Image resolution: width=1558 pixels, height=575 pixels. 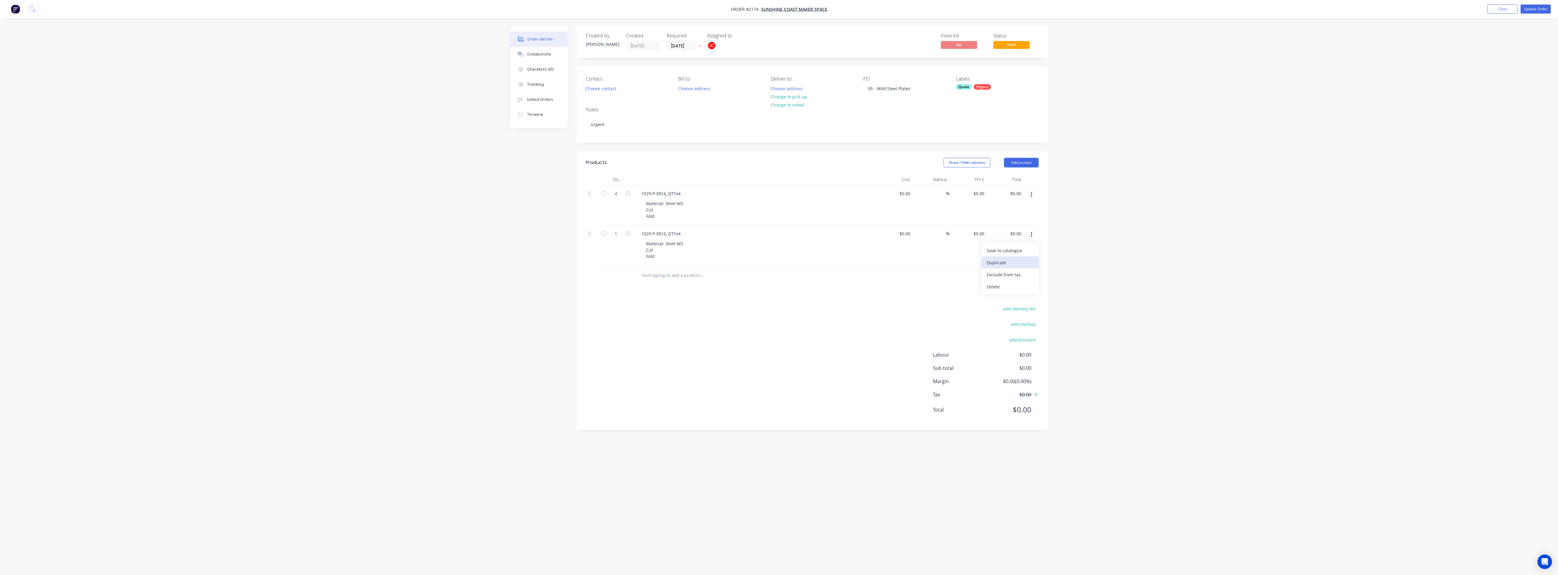 I want to click on button: Timeline, so click(x=539, y=115).